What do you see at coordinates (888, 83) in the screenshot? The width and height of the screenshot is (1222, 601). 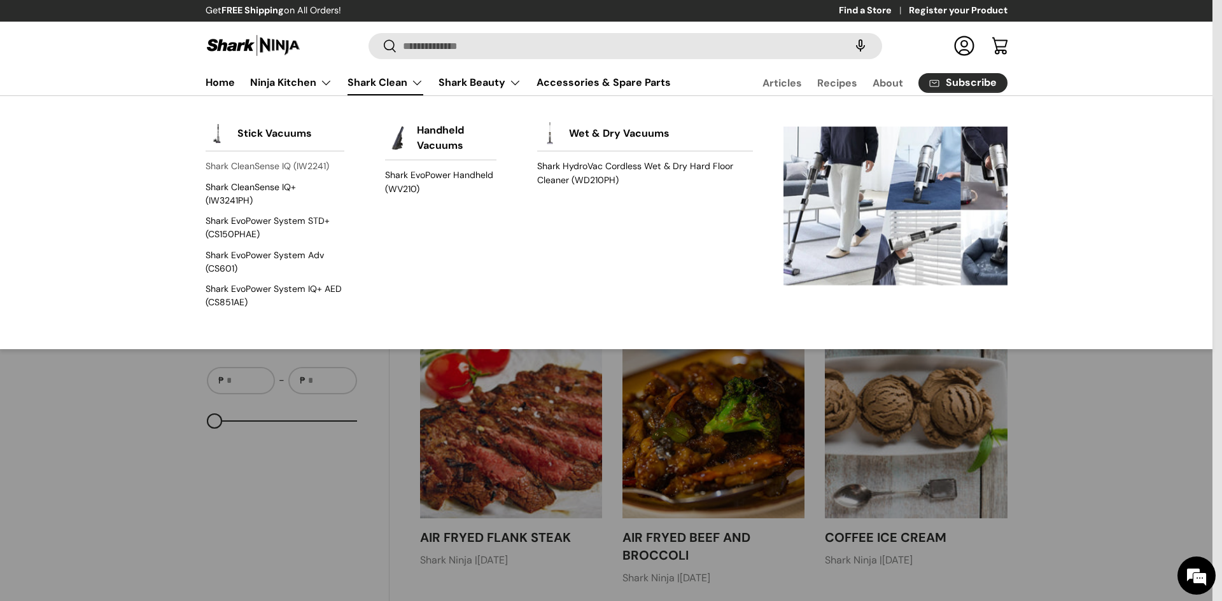 I see `a: About` at bounding box center [888, 83].